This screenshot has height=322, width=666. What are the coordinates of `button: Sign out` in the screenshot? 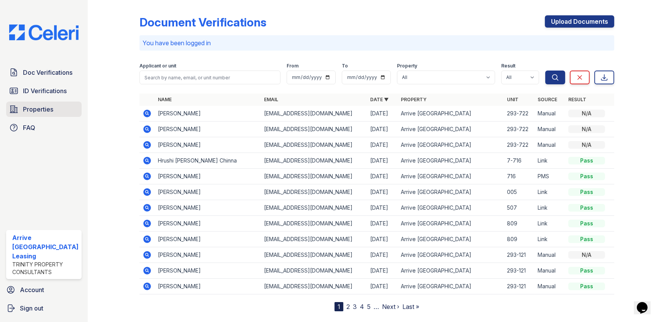 It's located at (44, 308).